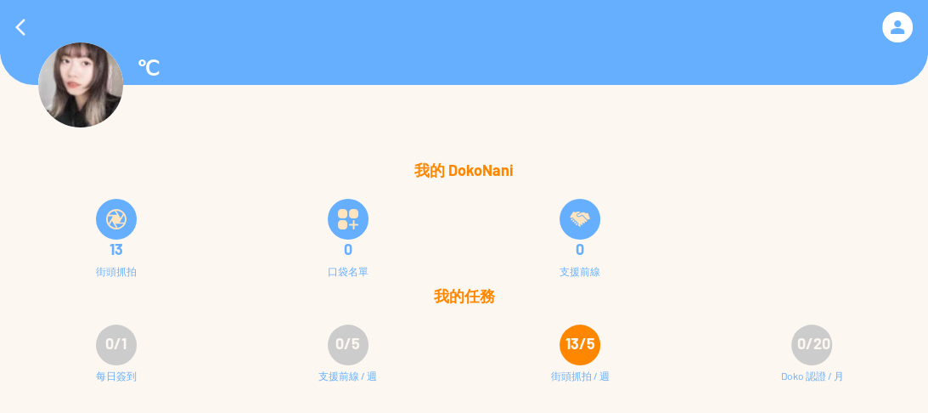 The image size is (928, 413). What do you see at coordinates (347, 343) in the screenshot?
I see `span: 0/5` at bounding box center [347, 343].